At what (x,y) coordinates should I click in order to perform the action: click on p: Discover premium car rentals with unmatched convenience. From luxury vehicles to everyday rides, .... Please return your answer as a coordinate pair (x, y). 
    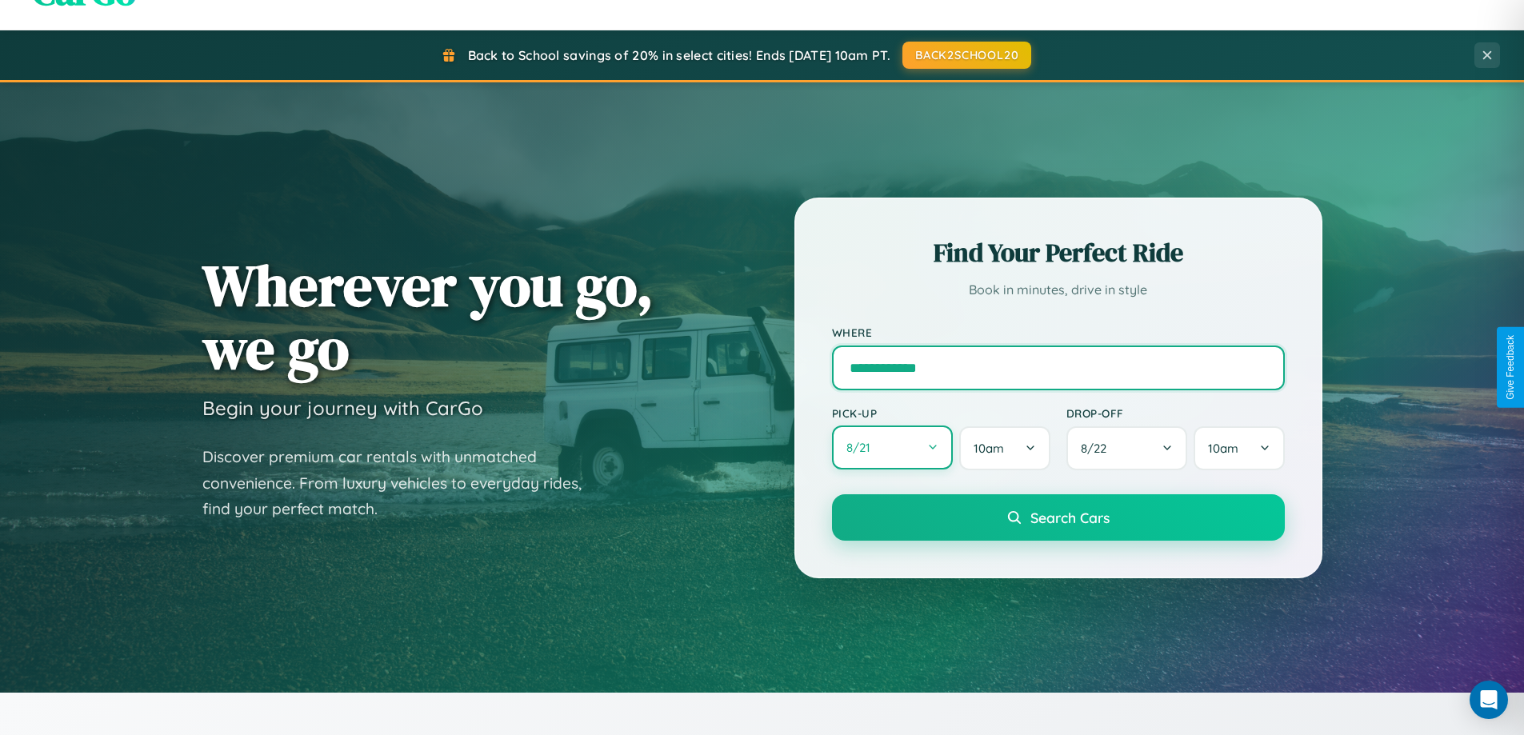
    Looking at the image, I should click on (403, 483).